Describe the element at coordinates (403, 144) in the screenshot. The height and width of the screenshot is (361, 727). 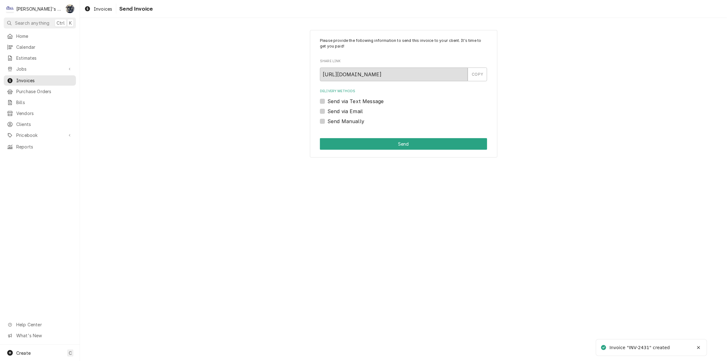
I see `div: Button Group` at that location.